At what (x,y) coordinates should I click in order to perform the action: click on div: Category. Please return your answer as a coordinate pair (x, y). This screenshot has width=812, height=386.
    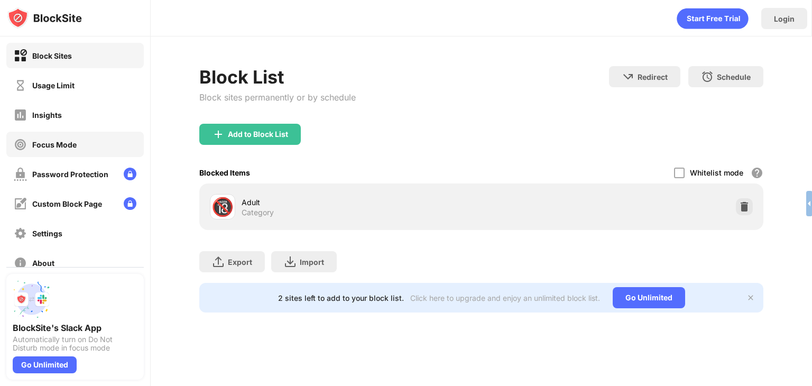
    Looking at the image, I should click on (257, 213).